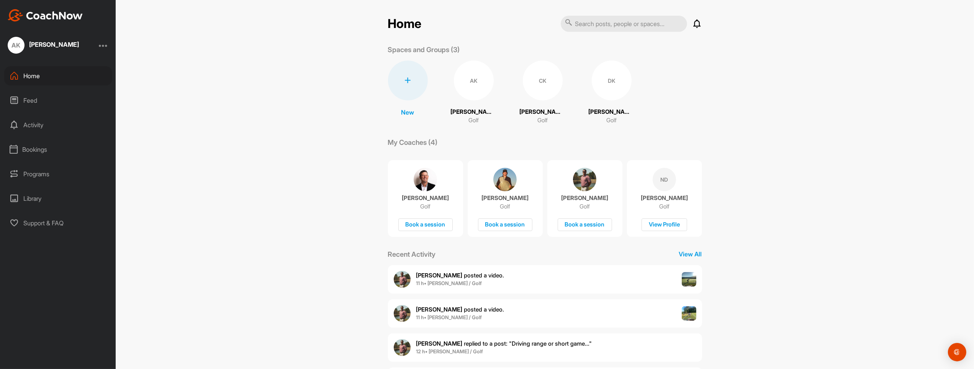  What do you see at coordinates (957, 352) in the screenshot?
I see `div: Open Intercom Messenger` at bounding box center [957, 352].